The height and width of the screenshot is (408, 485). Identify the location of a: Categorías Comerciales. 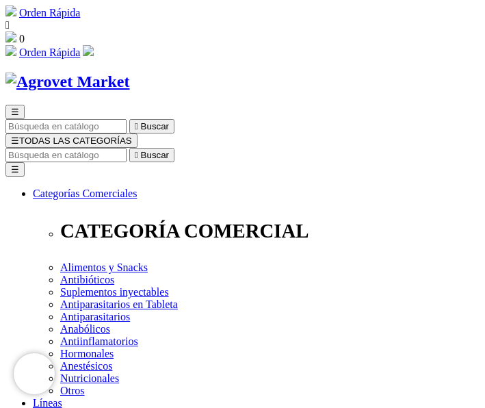
(85, 193).